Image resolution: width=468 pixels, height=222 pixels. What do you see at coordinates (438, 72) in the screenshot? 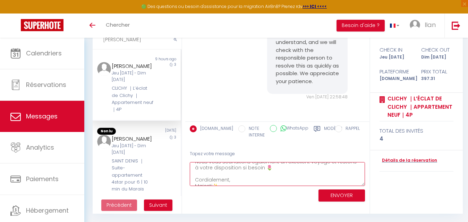
I see `div: Prix total` at bounding box center [438, 72].